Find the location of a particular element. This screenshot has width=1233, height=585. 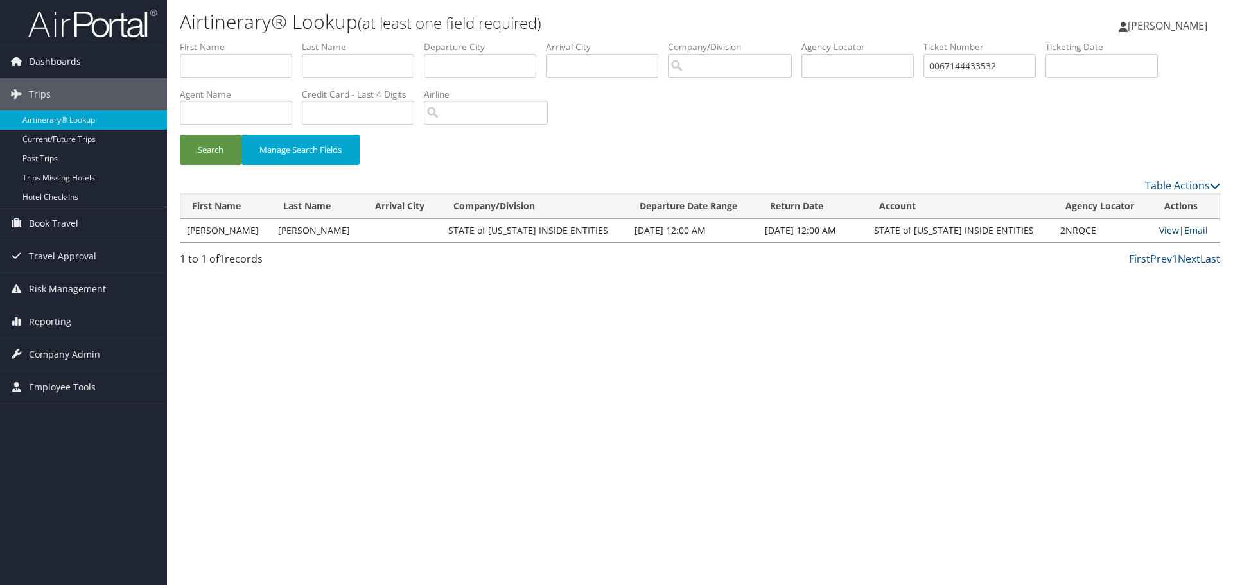

label: Agency Locator is located at coordinates (863, 47).